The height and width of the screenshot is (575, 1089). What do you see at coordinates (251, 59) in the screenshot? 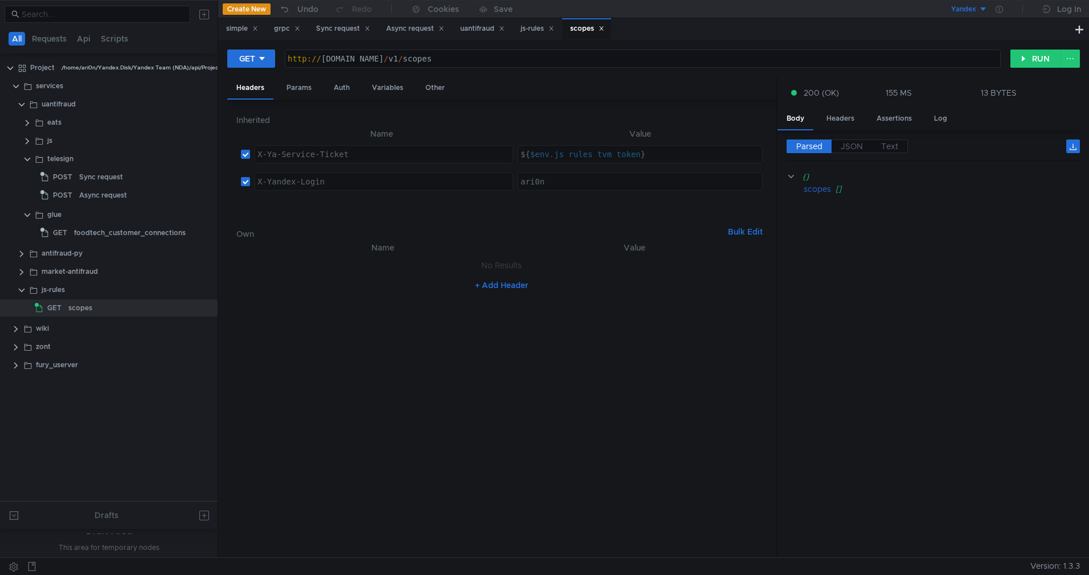
I see `button: GET` at bounding box center [251, 59].